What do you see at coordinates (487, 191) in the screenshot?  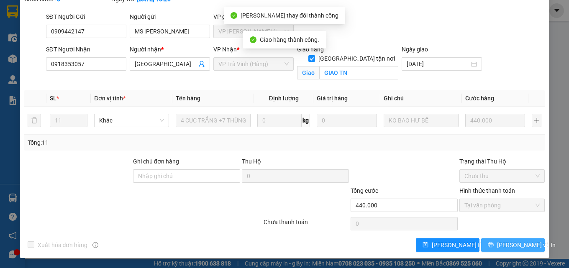 I see `label: Hình thức thanh toán` at bounding box center [487, 191].